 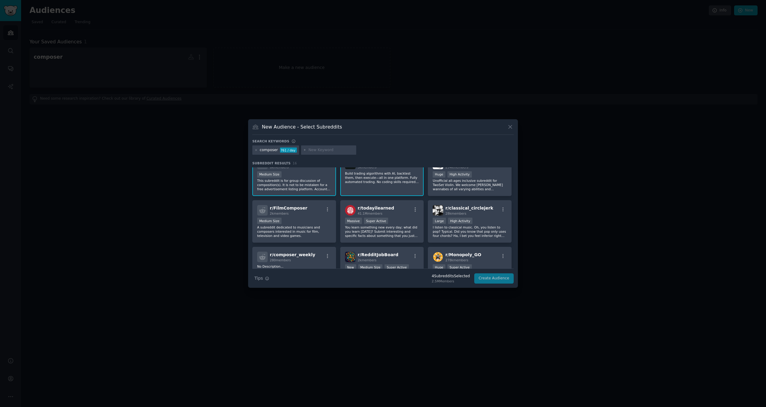 What do you see at coordinates (294, 232) in the screenshot?
I see `p: A subreddit dedicated to musicians and composers interested in music for film, television and vid...` at bounding box center [294, 232].